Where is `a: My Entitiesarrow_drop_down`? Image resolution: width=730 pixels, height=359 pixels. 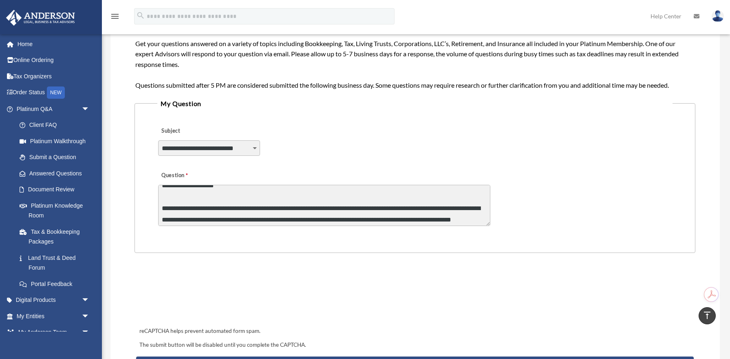
a: My Entitiesarrow_drop_down is located at coordinates (54, 316).